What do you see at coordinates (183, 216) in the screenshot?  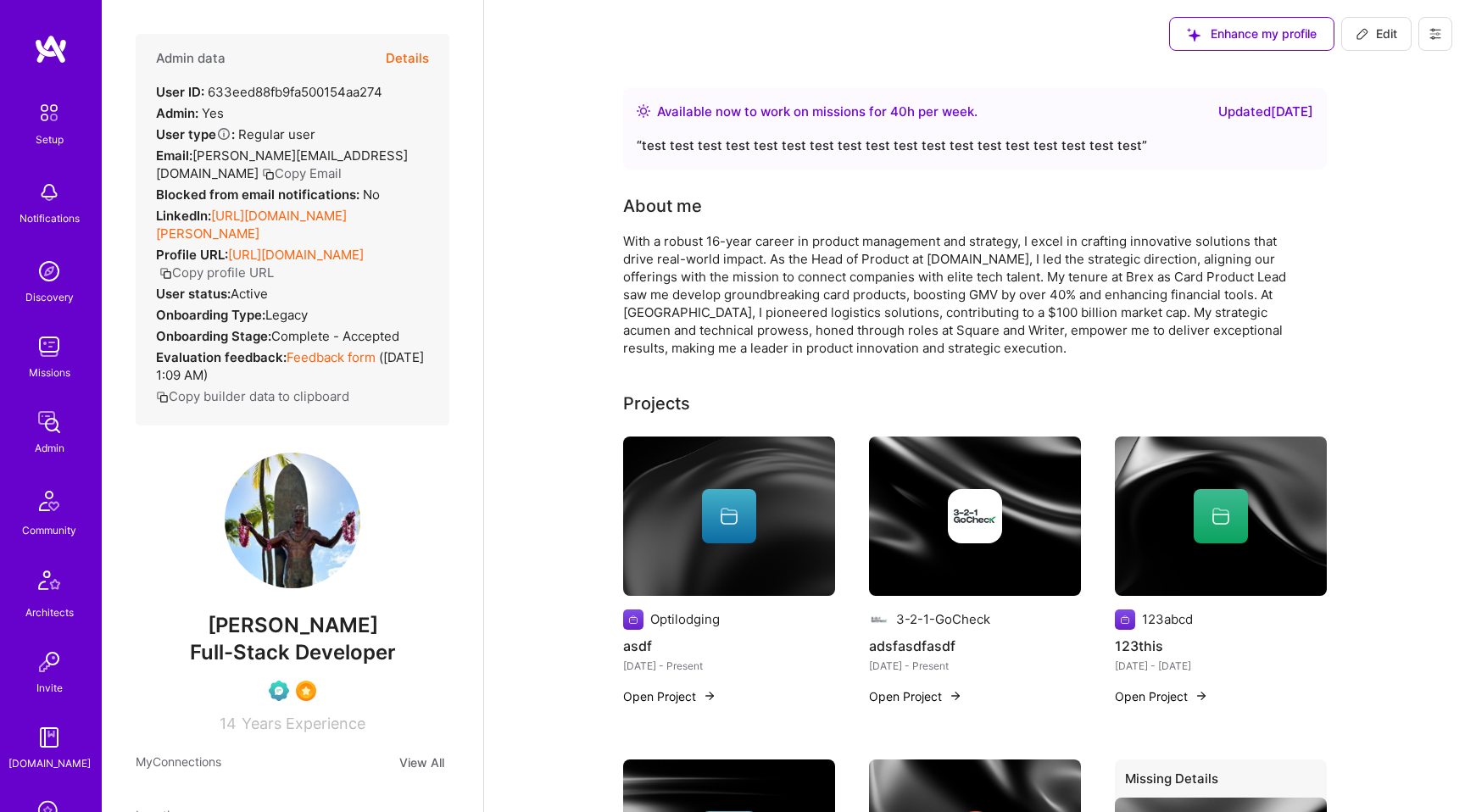 I see `strong: LinkedIn:` at bounding box center [183, 216].